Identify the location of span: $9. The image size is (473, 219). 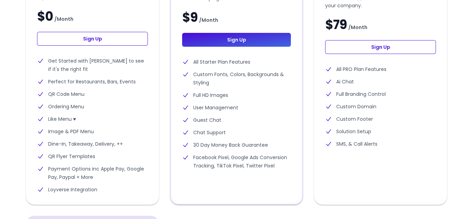
(190, 18).